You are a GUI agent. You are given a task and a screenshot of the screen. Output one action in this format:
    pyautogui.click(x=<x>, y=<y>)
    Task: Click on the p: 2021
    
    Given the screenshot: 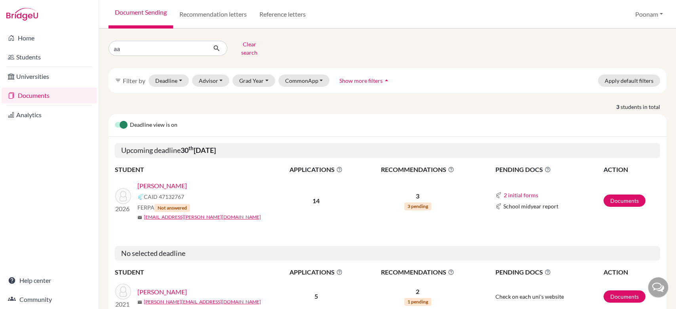 What is the action you would take?
    pyautogui.click(x=123, y=304)
    